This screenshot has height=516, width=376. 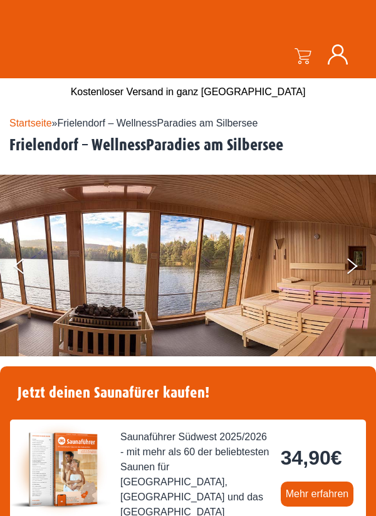 I want to click on span: Frielendorf – WellnessParadies am Silbersee, so click(x=158, y=123).